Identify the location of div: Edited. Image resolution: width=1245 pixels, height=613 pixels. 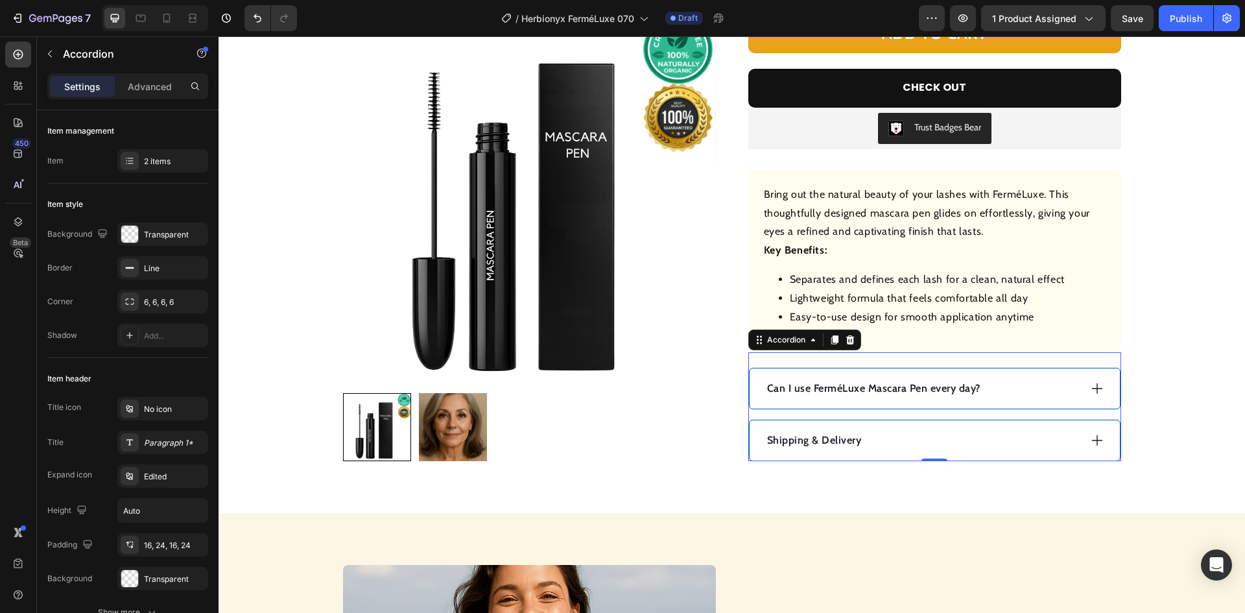
(174, 477).